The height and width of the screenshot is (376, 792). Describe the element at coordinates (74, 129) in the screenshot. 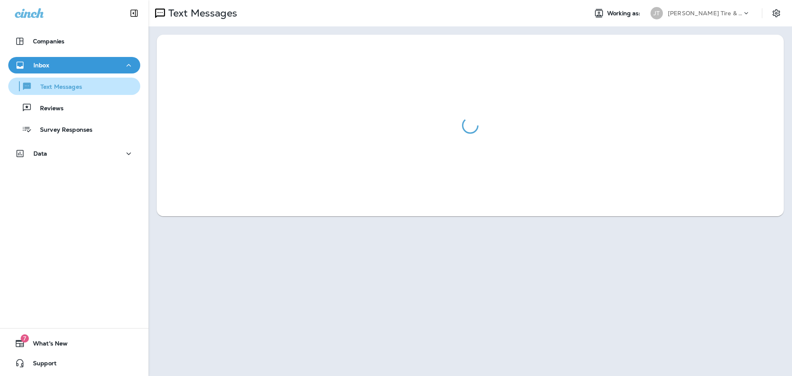

I see `button: Survey Responses` at that location.